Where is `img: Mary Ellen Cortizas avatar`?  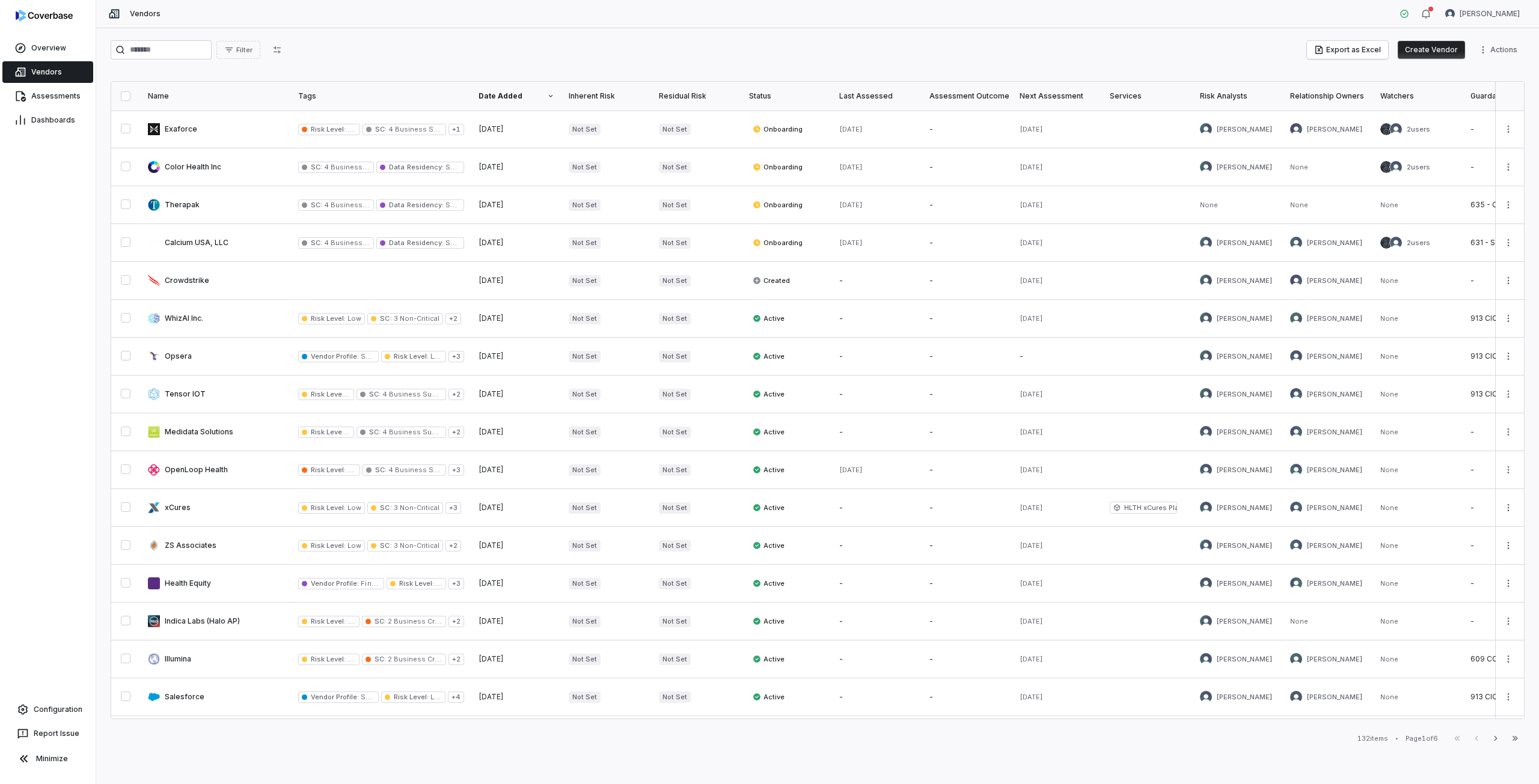 img: Mary Ellen Cortizas avatar is located at coordinates (1296, 659).